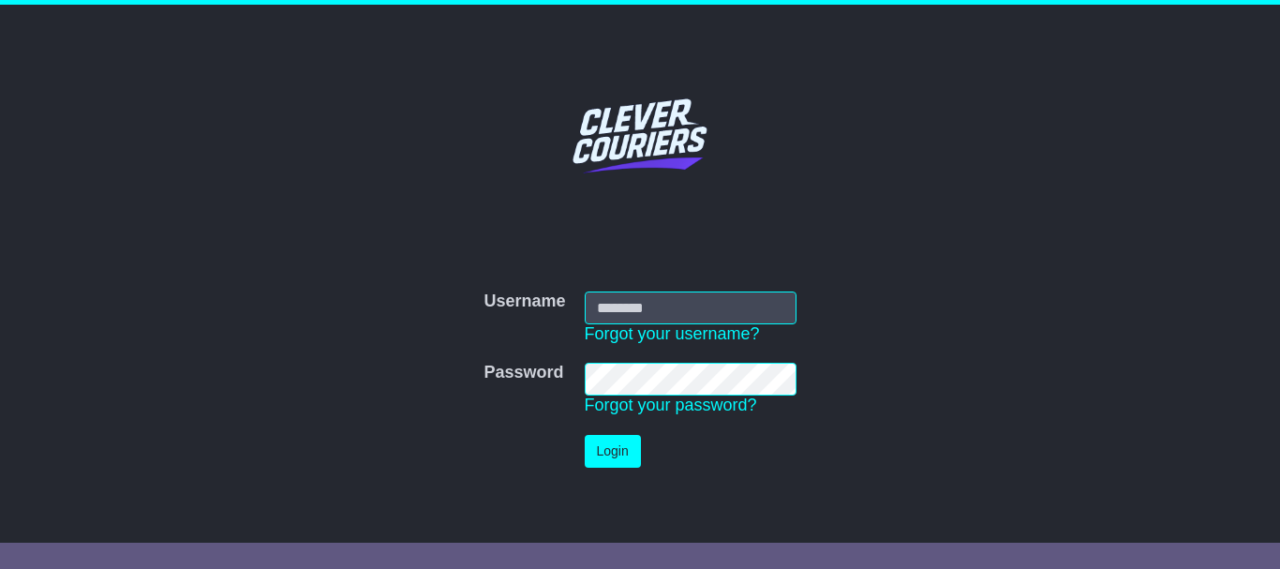 Image resolution: width=1280 pixels, height=569 pixels. Describe the element at coordinates (613, 451) in the screenshot. I see `button: Login` at that location.